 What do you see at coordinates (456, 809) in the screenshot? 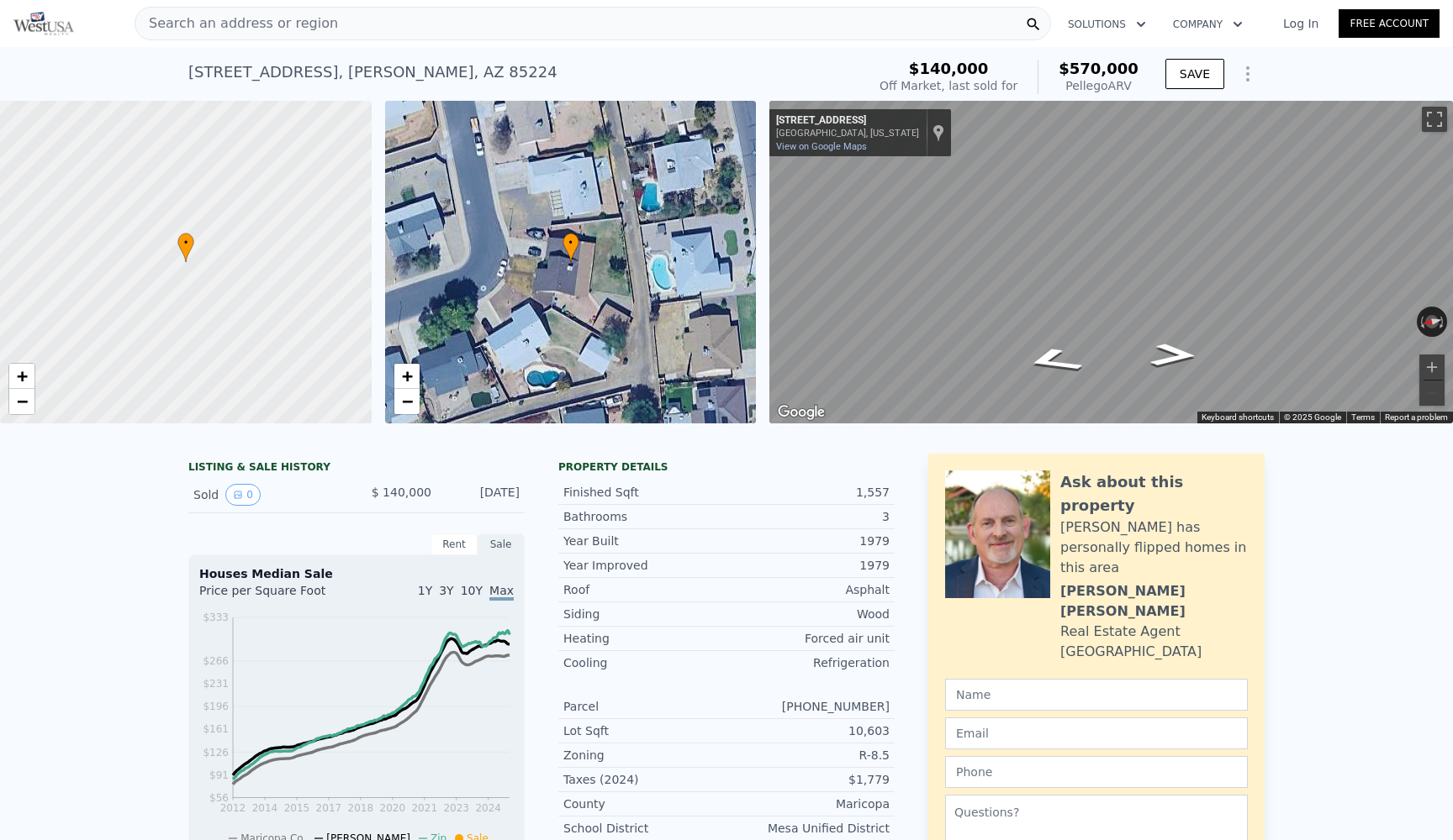
I see `tspan: 2023` at bounding box center [456, 809].